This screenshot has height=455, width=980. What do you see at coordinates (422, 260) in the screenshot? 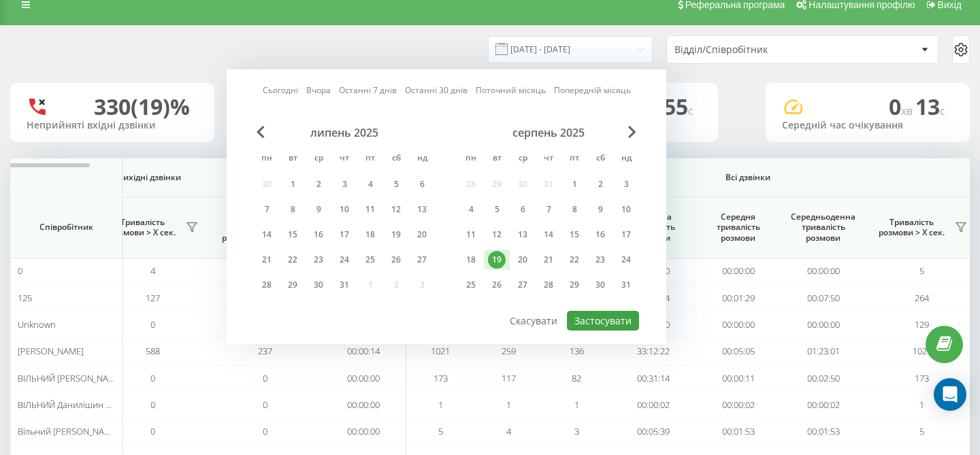
I see `div: 27` at bounding box center [422, 260].